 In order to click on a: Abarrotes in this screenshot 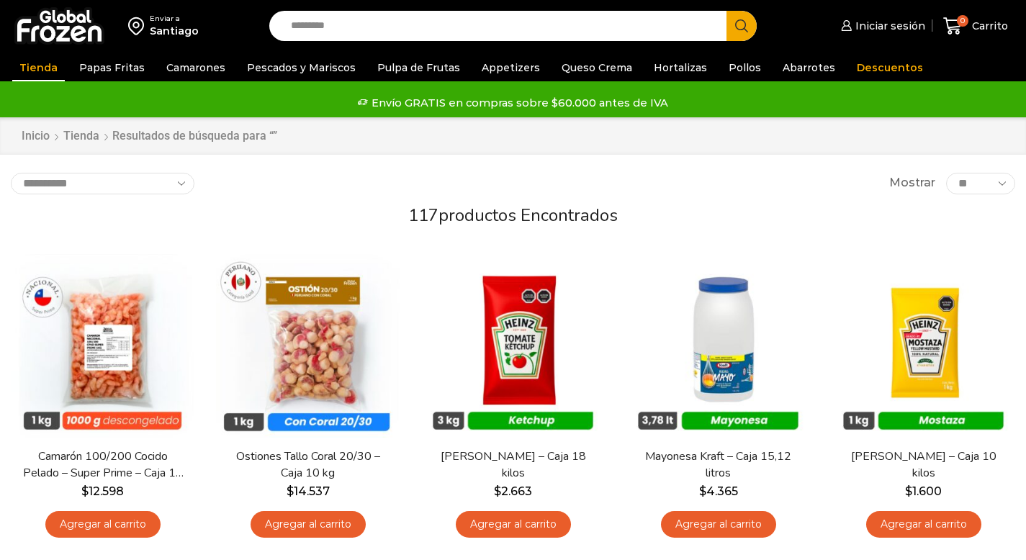, I will do `click(809, 68)`.